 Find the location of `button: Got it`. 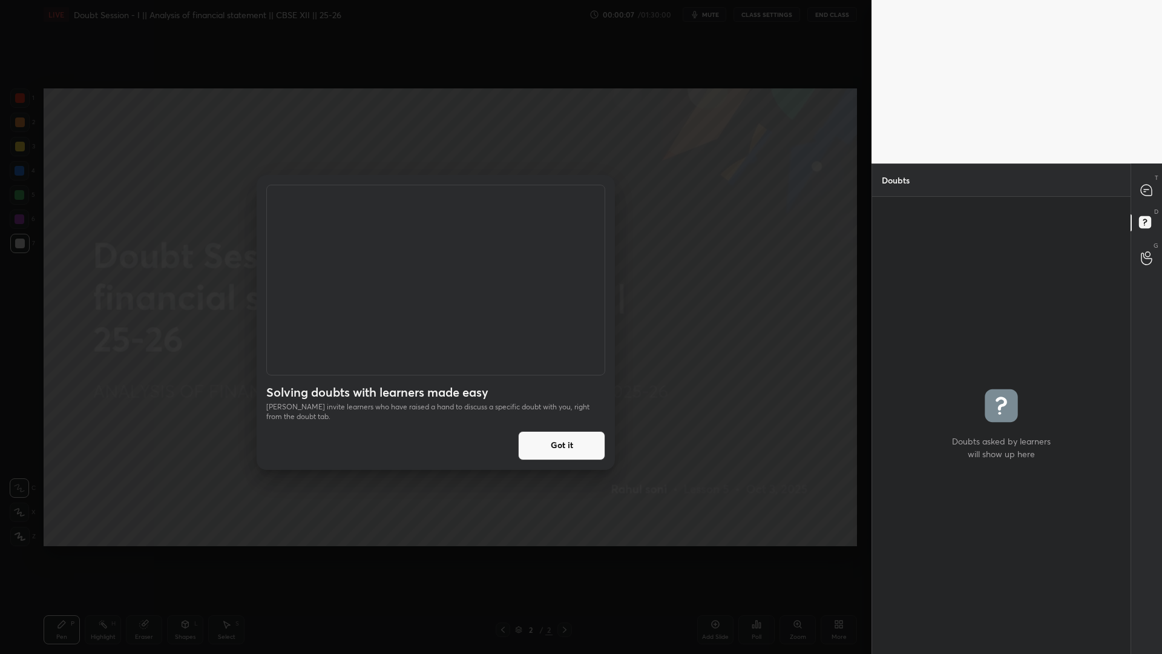

button: Got it is located at coordinates (562, 445).